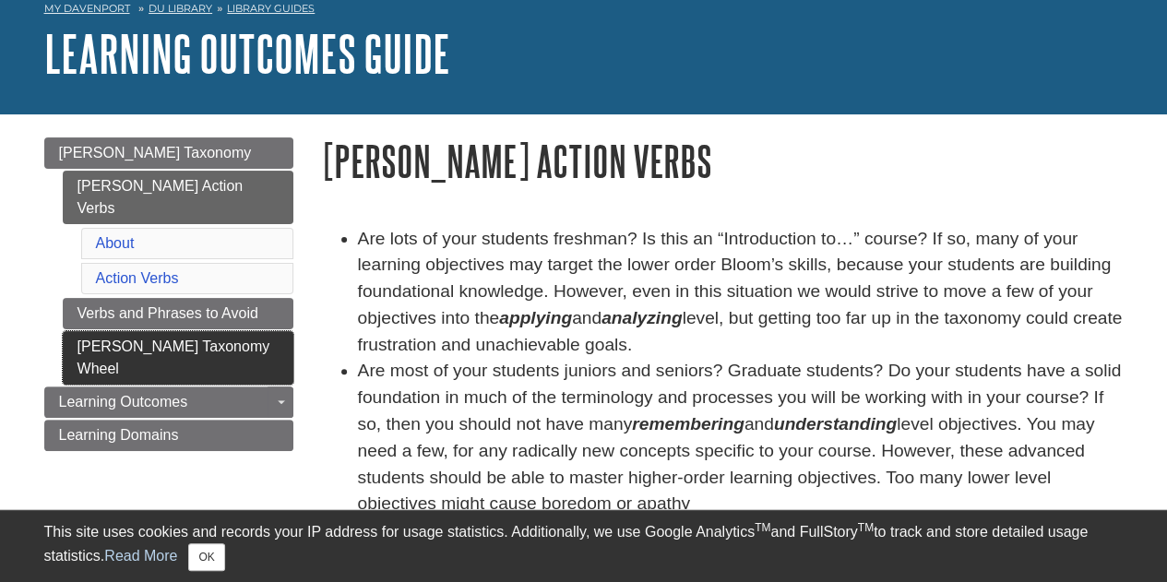 The width and height of the screenshot is (1167, 582). What do you see at coordinates (641, 317) in the screenshot?
I see `strong: analyzing` at bounding box center [641, 317].